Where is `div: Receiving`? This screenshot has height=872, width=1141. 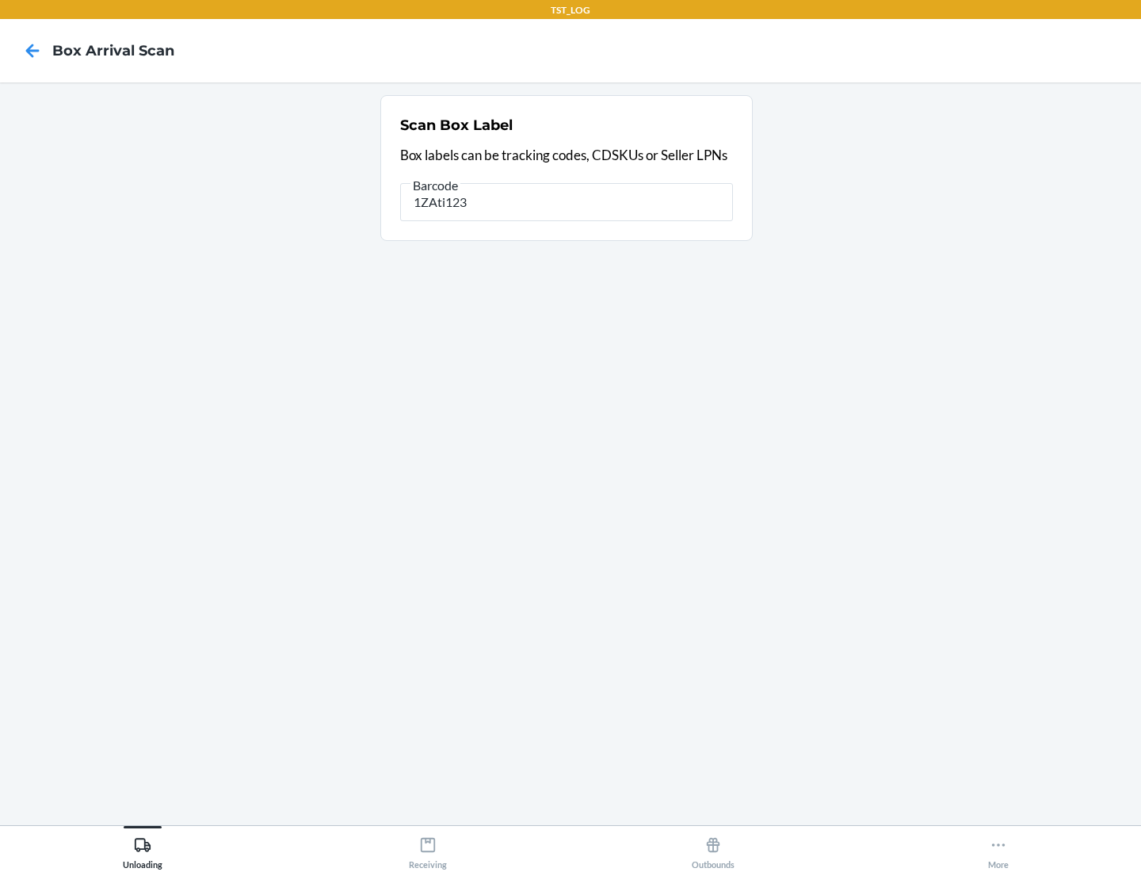 div: Receiving is located at coordinates (428, 849).